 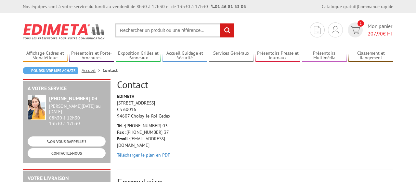 I want to click on h2: Contact, so click(x=255, y=84).